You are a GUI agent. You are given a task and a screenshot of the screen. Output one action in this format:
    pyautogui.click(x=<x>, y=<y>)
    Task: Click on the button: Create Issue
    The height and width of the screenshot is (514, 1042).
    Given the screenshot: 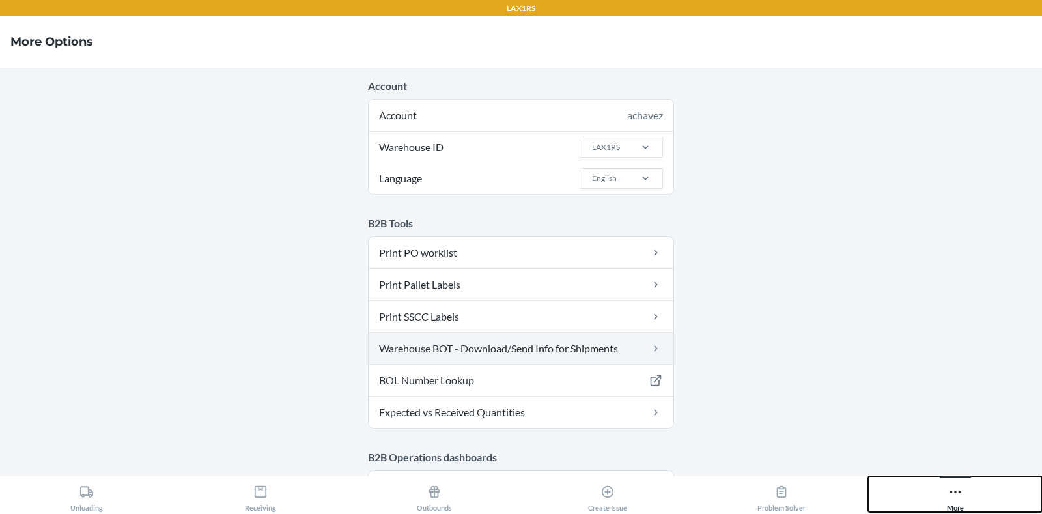 What is the action you would take?
    pyautogui.click(x=608, y=494)
    